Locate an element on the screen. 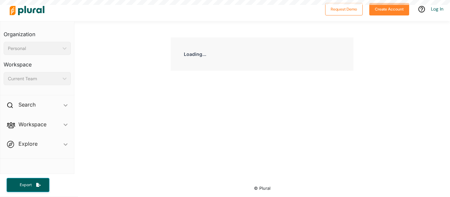 The image size is (450, 197). div: Current Team is located at coordinates (34, 79).